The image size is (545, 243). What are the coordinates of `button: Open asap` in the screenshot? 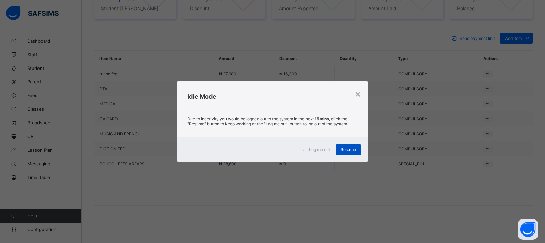 It's located at (528, 229).